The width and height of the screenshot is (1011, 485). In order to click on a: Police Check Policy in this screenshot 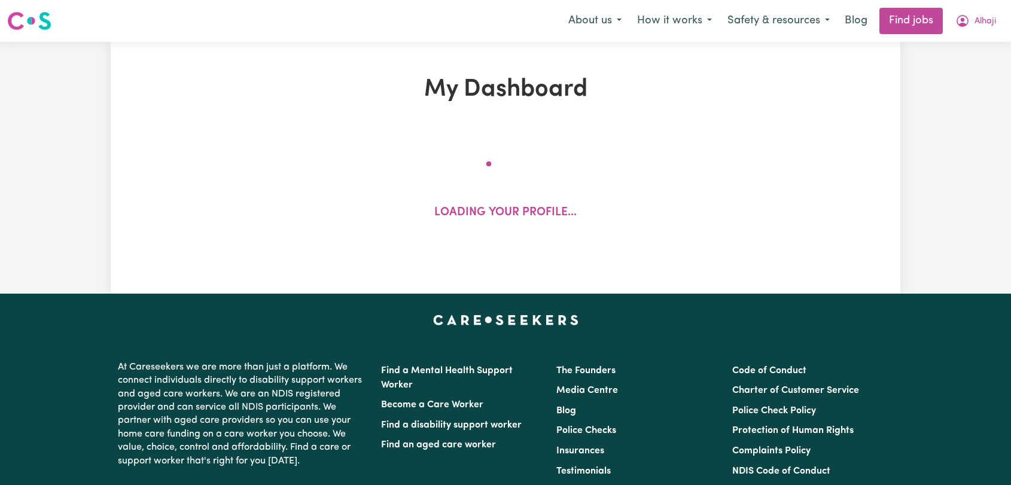, I will do `click(774, 411)`.